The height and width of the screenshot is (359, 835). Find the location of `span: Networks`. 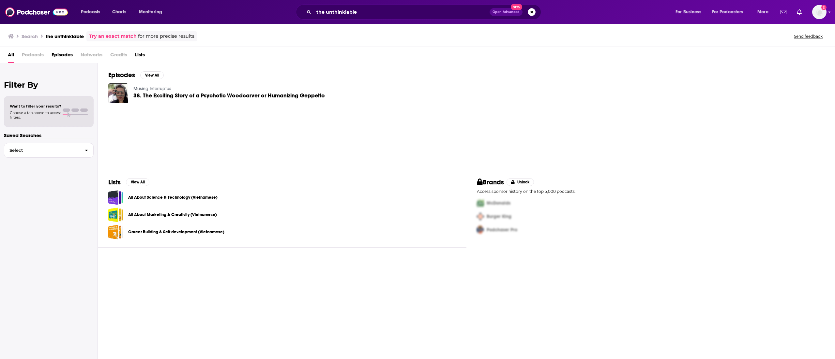

span: Networks is located at coordinates (91, 56).